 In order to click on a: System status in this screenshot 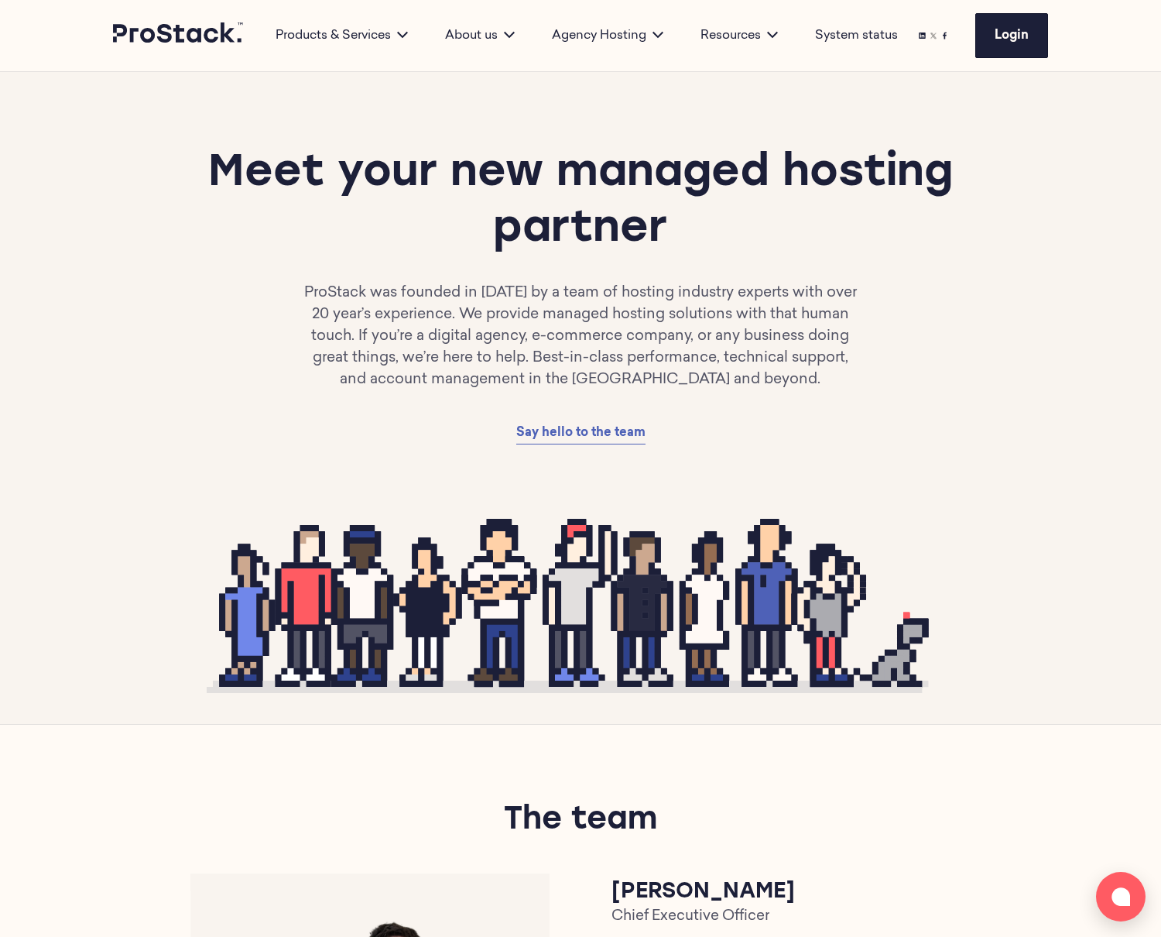, I will do `click(856, 36)`.